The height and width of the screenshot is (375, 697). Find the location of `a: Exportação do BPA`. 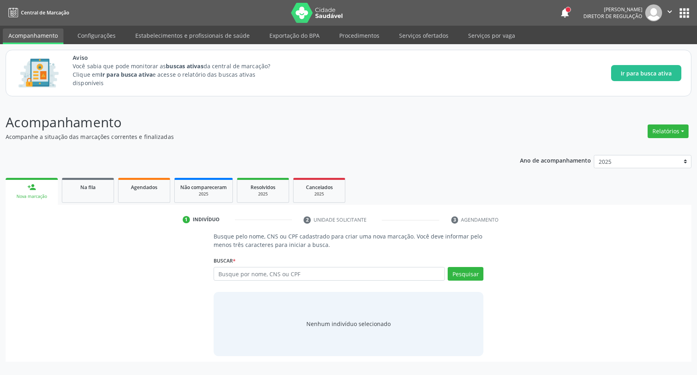

a: Exportação do BPA is located at coordinates (294, 35).